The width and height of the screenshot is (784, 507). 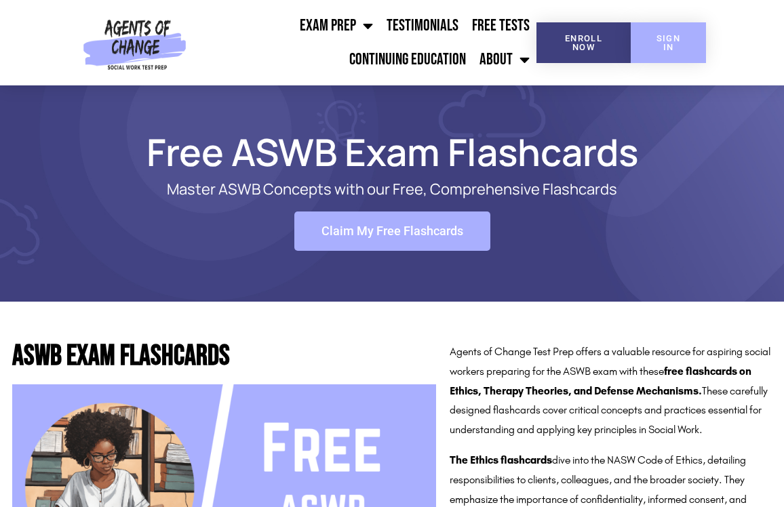 What do you see at coordinates (336, 26) in the screenshot?
I see `a: Exam Prep` at bounding box center [336, 26].